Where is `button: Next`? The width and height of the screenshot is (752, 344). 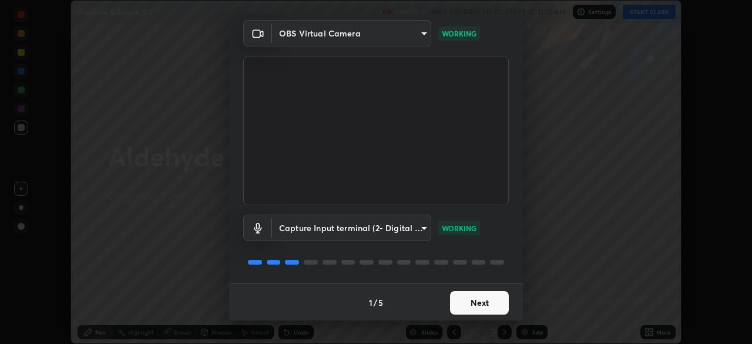 button: Next is located at coordinates (479, 303).